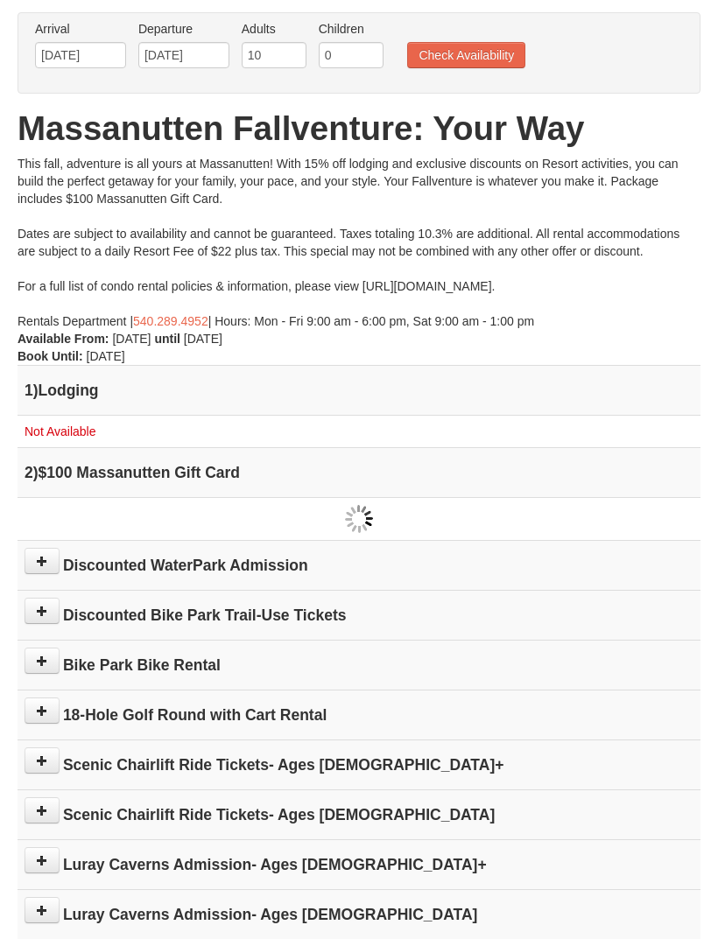 The height and width of the screenshot is (939, 718). Describe the element at coordinates (167, 340) in the screenshot. I see `strong: until` at that location.